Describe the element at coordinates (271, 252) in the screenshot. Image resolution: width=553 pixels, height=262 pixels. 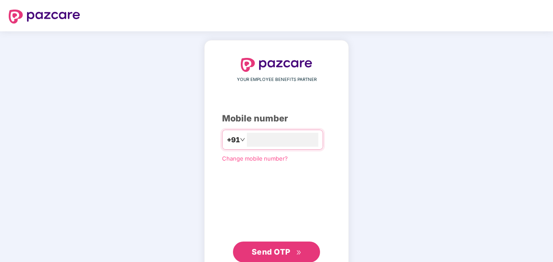
I see `span: Send OTP` at that location.